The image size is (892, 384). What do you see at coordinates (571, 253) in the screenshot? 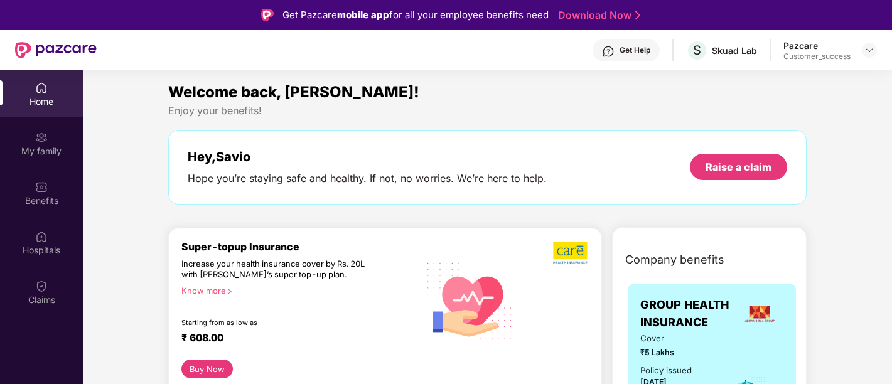
I see `img: b5dec4f62d2307b9de63beb79f102df3.png` at bounding box center [571, 253].